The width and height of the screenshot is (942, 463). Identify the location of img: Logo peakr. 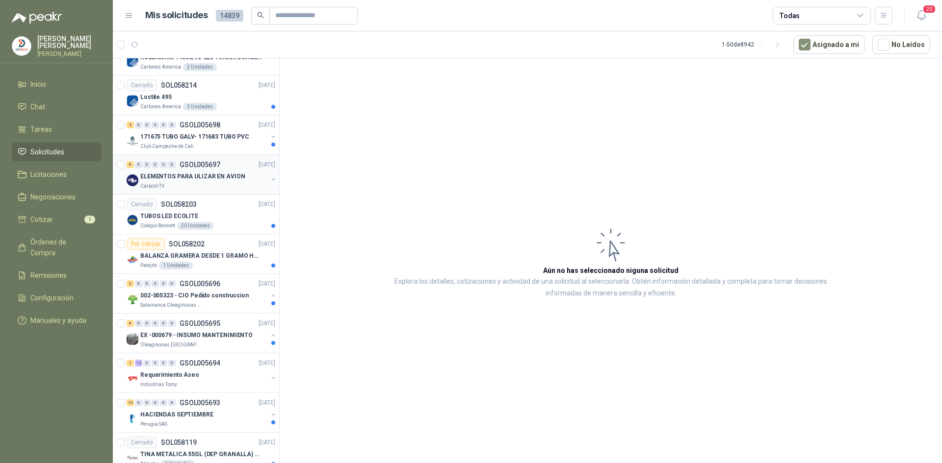
(37, 18).